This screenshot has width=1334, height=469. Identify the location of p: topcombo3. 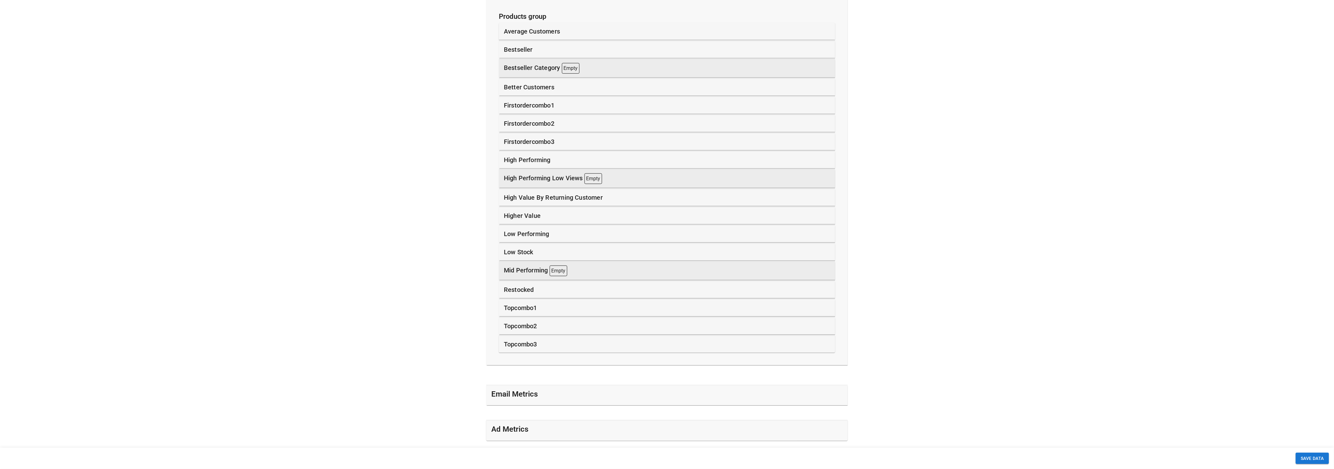
(520, 344).